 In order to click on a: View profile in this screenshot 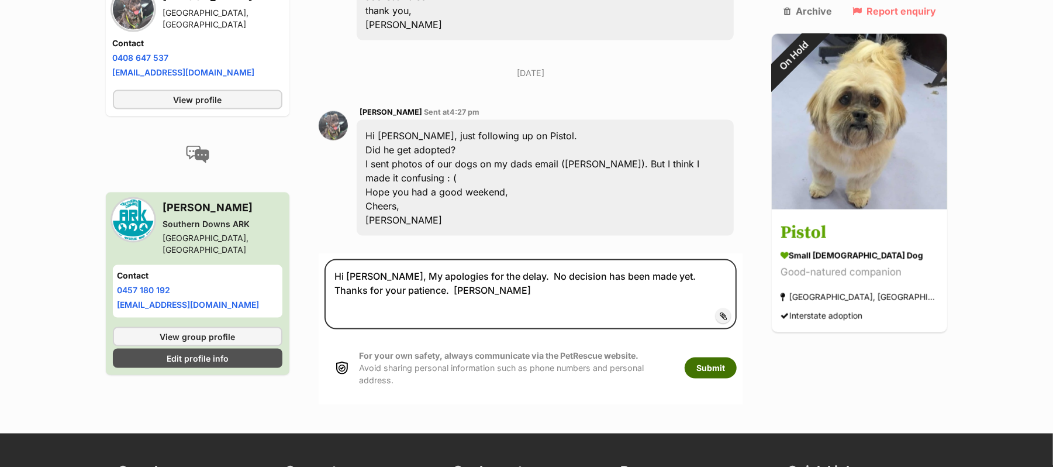, I will do `click(198, 99)`.